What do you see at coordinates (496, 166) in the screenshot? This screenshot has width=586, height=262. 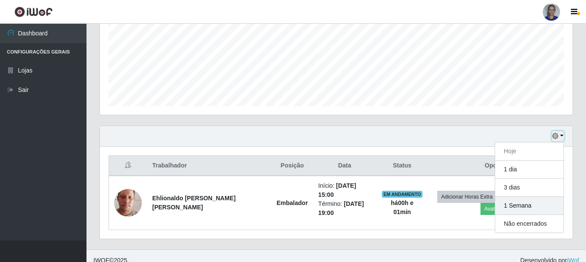 I see `th: Opções` at bounding box center [496, 166].